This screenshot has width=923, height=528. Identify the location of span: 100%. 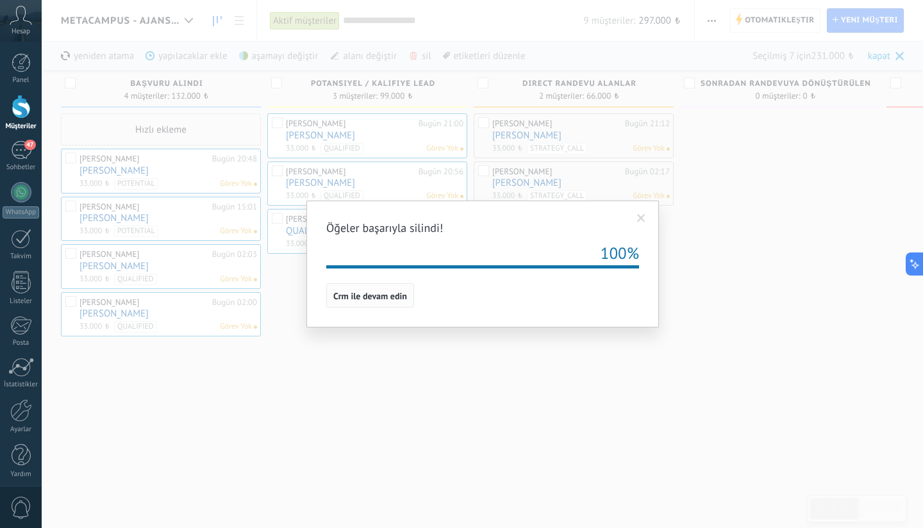
(620, 253).